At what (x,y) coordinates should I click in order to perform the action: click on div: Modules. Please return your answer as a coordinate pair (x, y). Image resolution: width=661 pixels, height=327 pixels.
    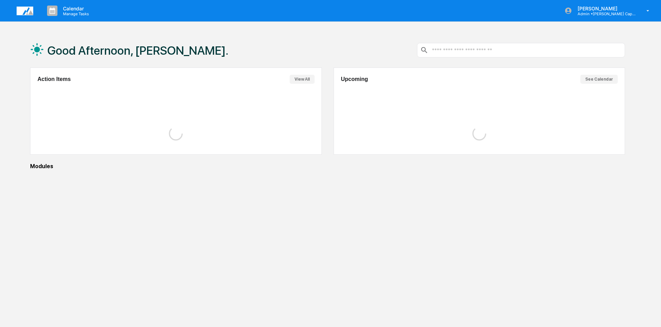
    Looking at the image, I should click on (328, 166).